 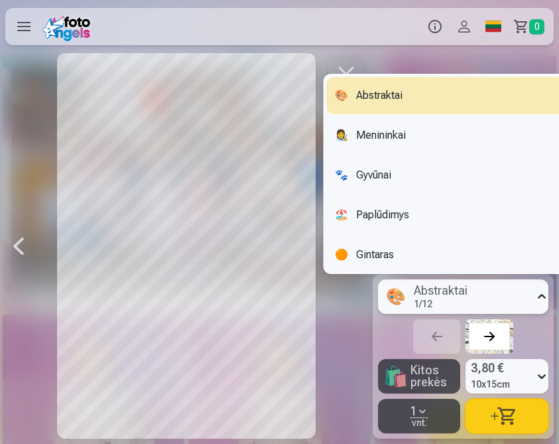 What do you see at coordinates (68, 27) in the screenshot?
I see `img: /fa2` at bounding box center [68, 27].